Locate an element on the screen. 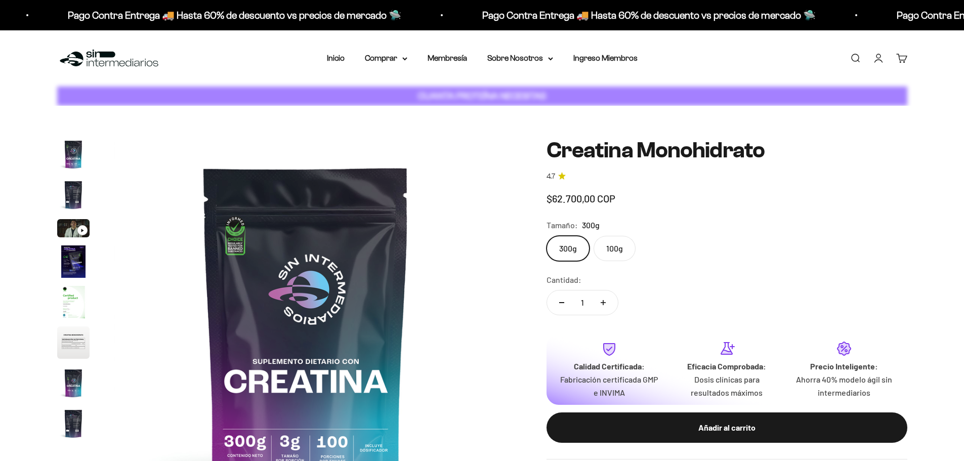 The height and width of the screenshot is (461, 964). h1: Creatina Monohidrato is located at coordinates (727, 150).